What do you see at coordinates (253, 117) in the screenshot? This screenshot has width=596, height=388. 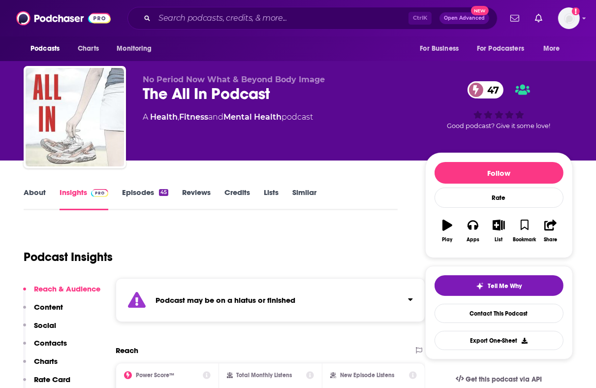 I see `a: Mental Health` at bounding box center [253, 117].